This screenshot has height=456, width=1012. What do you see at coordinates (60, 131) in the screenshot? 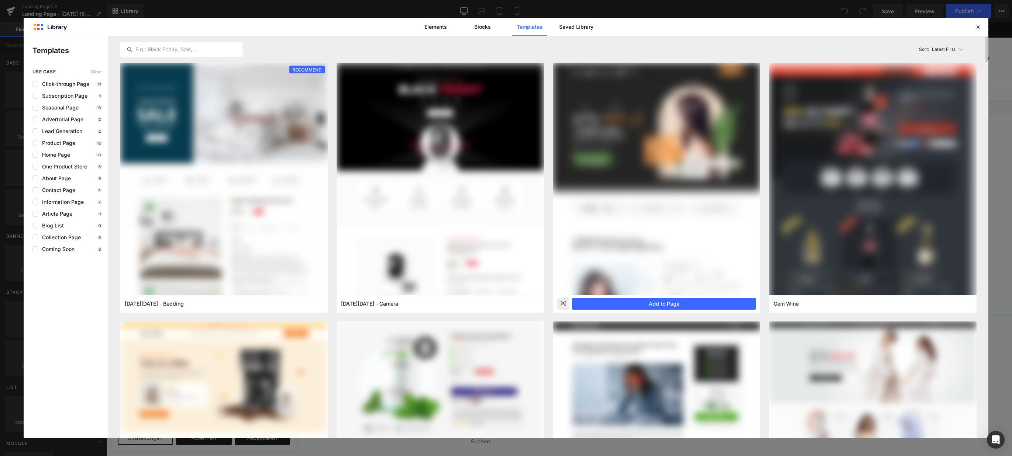
I see `span: Lead Generation` at bounding box center [60, 131].